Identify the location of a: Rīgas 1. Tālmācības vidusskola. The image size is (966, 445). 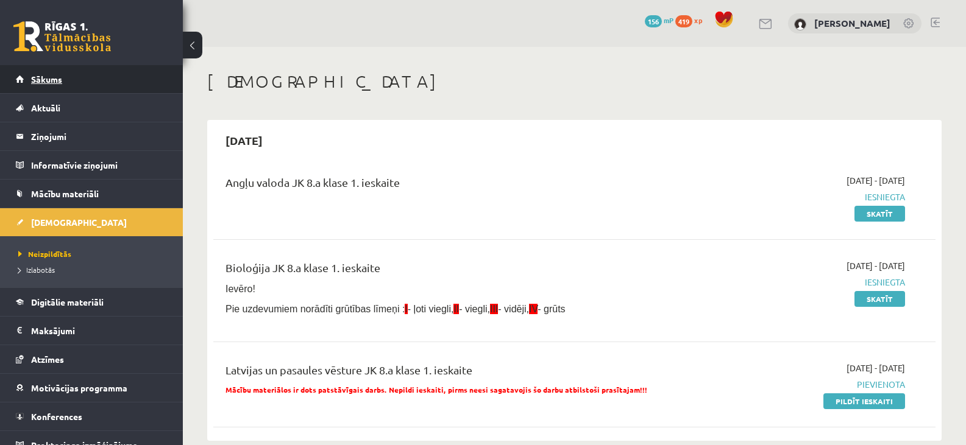
(62, 37).